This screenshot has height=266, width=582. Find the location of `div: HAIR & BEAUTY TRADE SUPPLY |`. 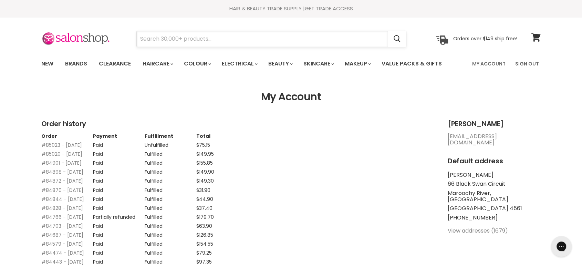

div: HAIR & BEAUTY TRADE SUPPLY | is located at coordinates (291, 9).